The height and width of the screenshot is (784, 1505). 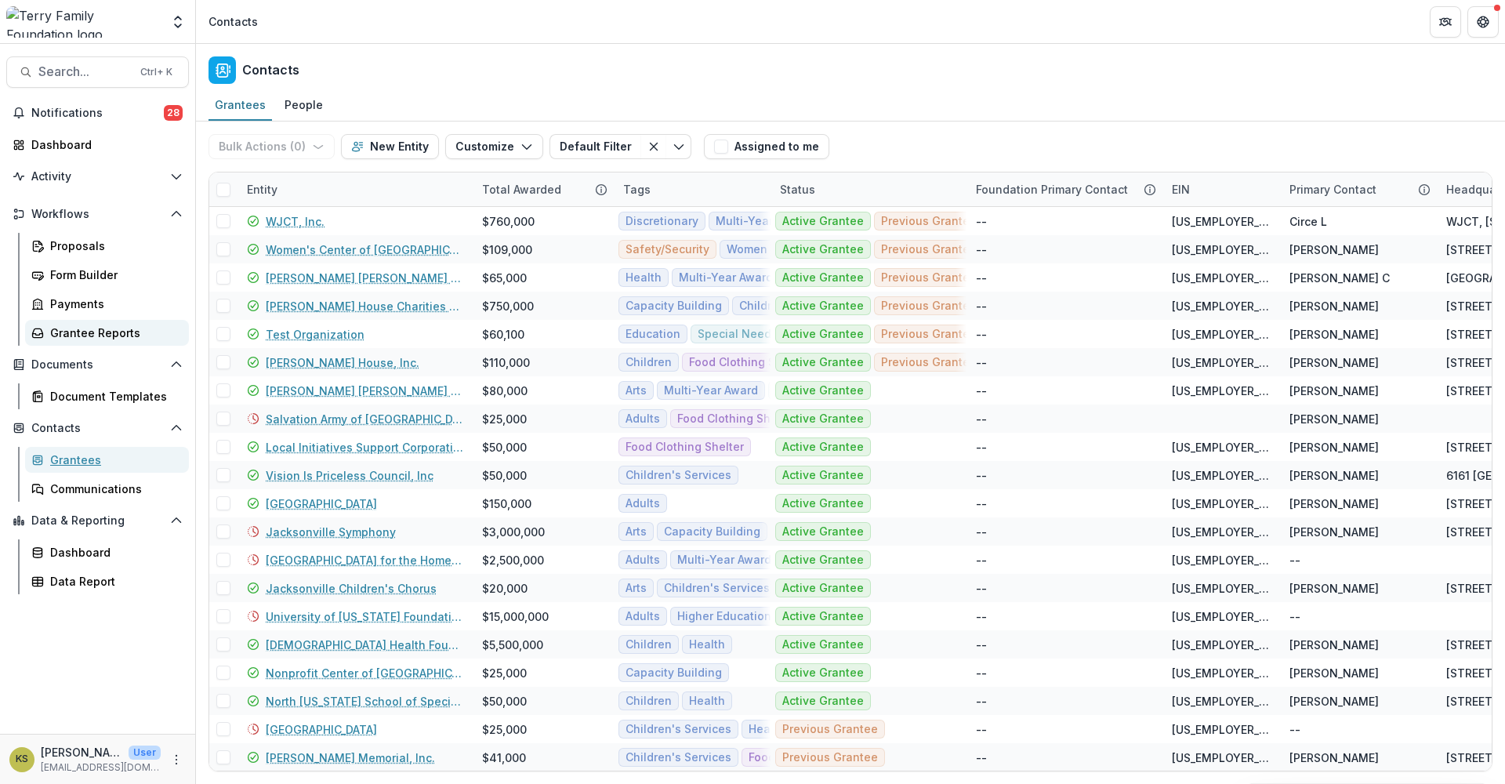 What do you see at coordinates (107, 396) in the screenshot?
I see `a: Document Templates` at bounding box center [107, 396].